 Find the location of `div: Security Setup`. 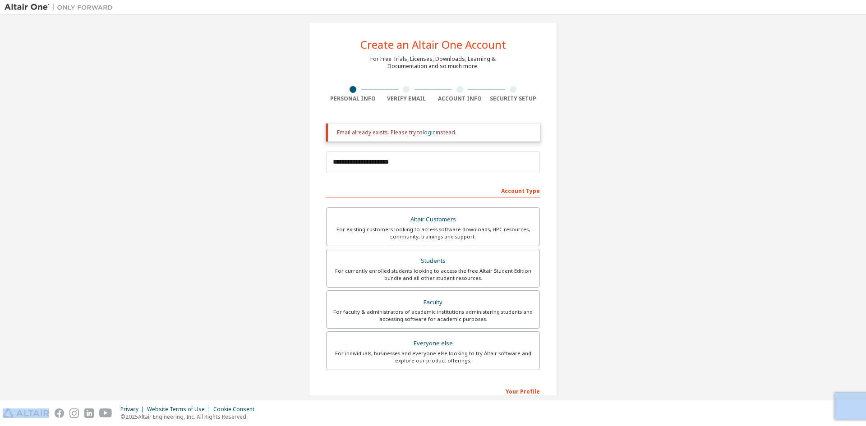

div: Security Setup is located at coordinates (513, 99).